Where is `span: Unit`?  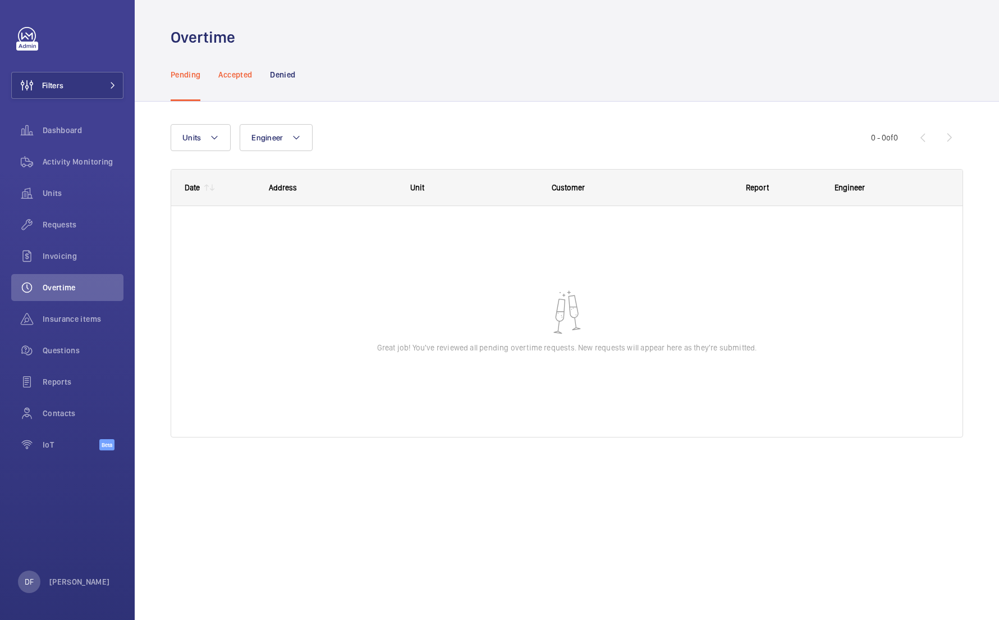
span: Unit is located at coordinates (417, 187).